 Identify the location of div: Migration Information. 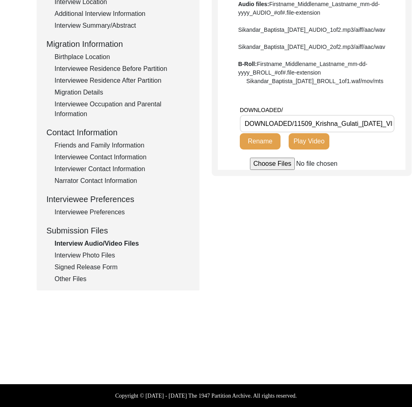
(118, 44).